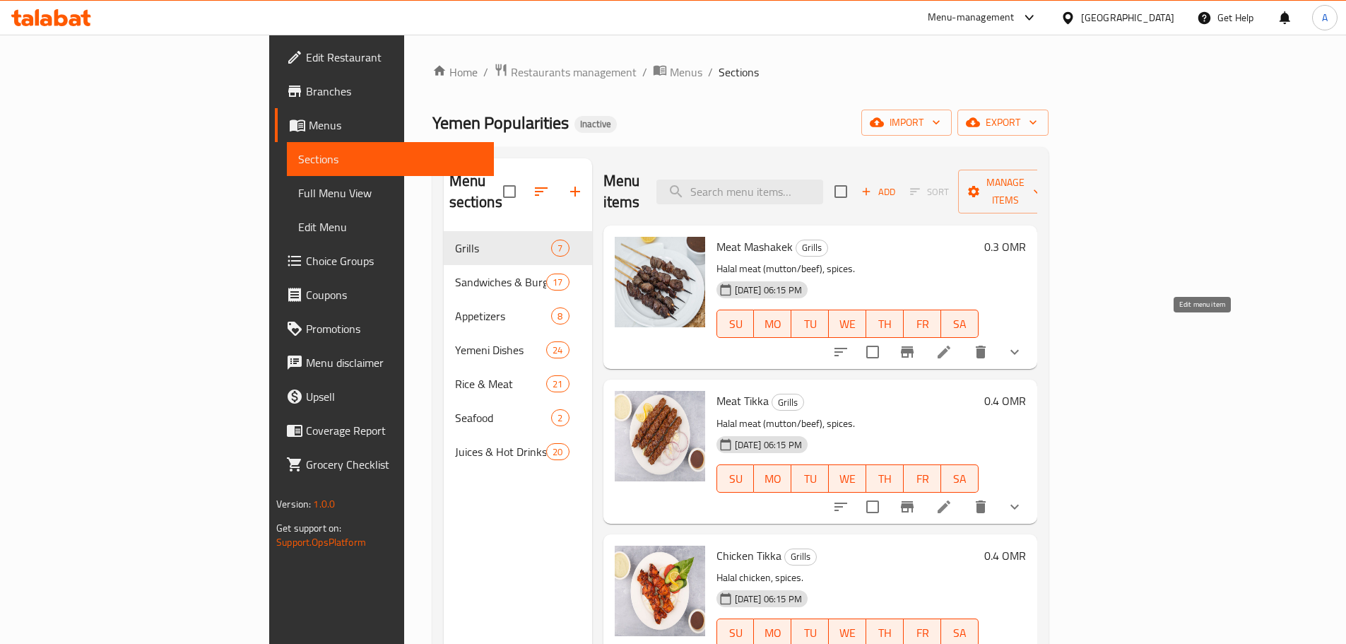  Describe the element at coordinates (384, 396) in the screenshot. I see `a: Upsell` at that location.